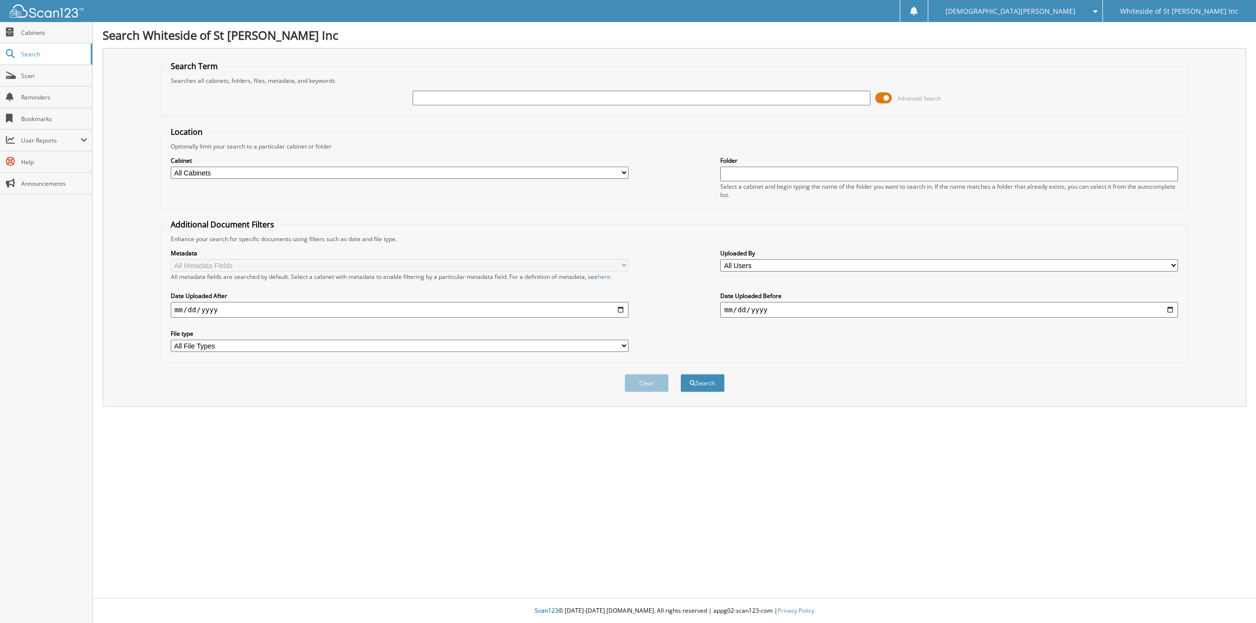 The image size is (1256, 623). Describe the element at coordinates (702, 383) in the screenshot. I see `button: Search` at that location.